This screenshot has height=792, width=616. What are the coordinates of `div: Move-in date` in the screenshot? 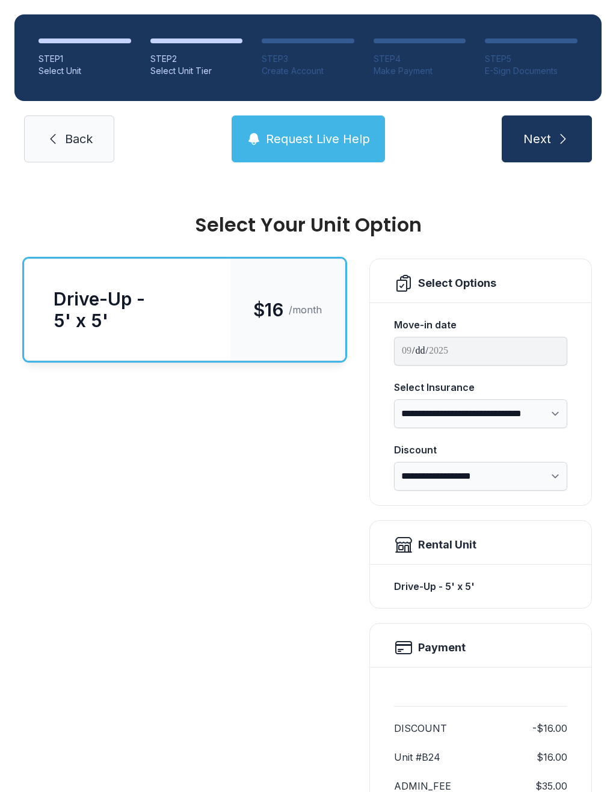 It's located at (481, 325).